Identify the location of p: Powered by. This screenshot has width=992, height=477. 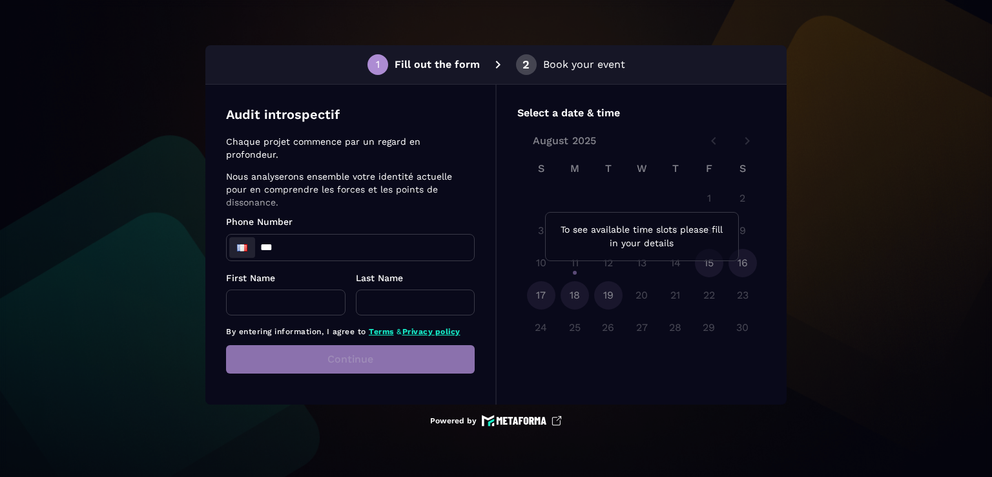
(453, 420).